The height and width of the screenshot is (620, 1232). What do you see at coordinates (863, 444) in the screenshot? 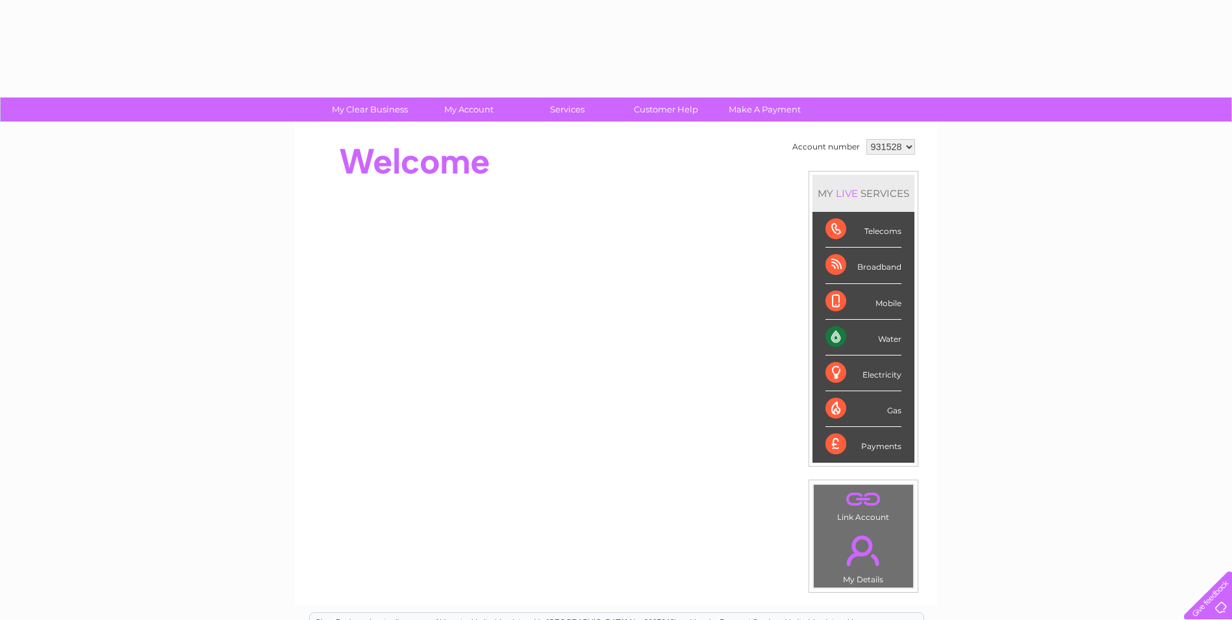
I see `div: Payments` at bounding box center [863, 444].